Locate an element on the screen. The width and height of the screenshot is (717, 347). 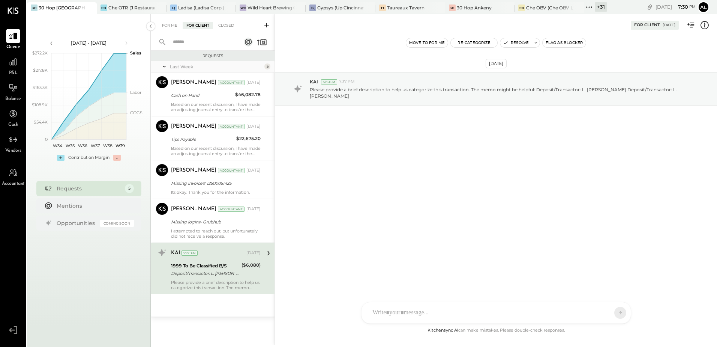
div: $46,082.78 is located at coordinates (248, 95).